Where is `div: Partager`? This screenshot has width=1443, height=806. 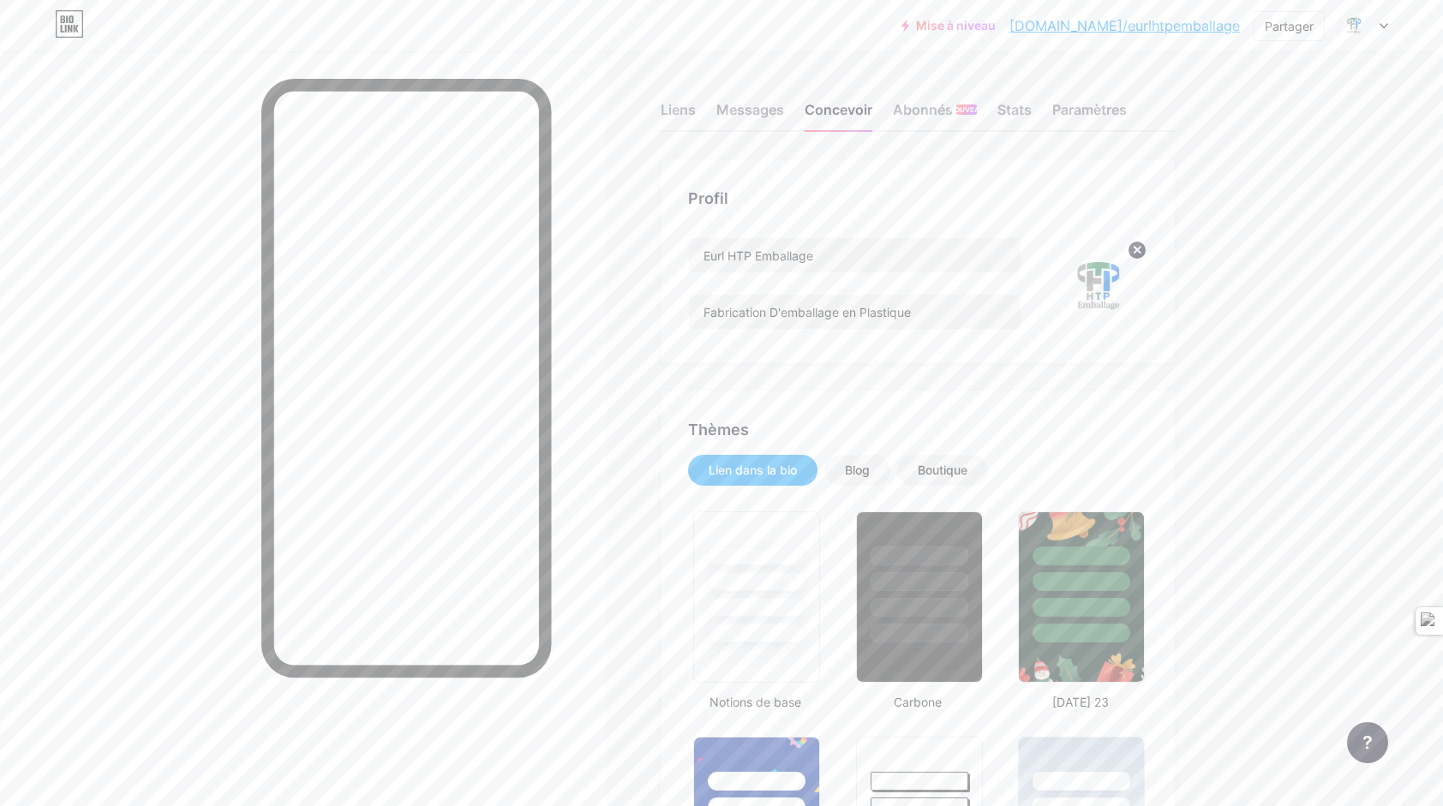 div: Partager is located at coordinates (1289, 26).